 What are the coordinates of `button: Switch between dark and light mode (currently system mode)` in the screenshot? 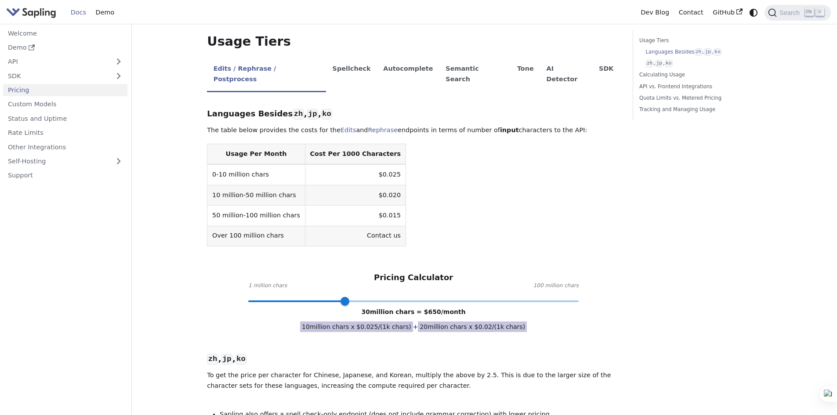 It's located at (753, 12).